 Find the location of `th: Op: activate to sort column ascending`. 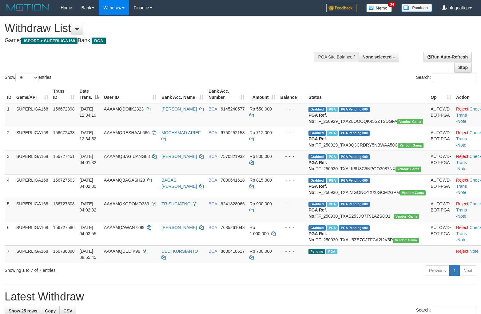

th: Op: activate to sort column ascending is located at coordinates (440, 94).